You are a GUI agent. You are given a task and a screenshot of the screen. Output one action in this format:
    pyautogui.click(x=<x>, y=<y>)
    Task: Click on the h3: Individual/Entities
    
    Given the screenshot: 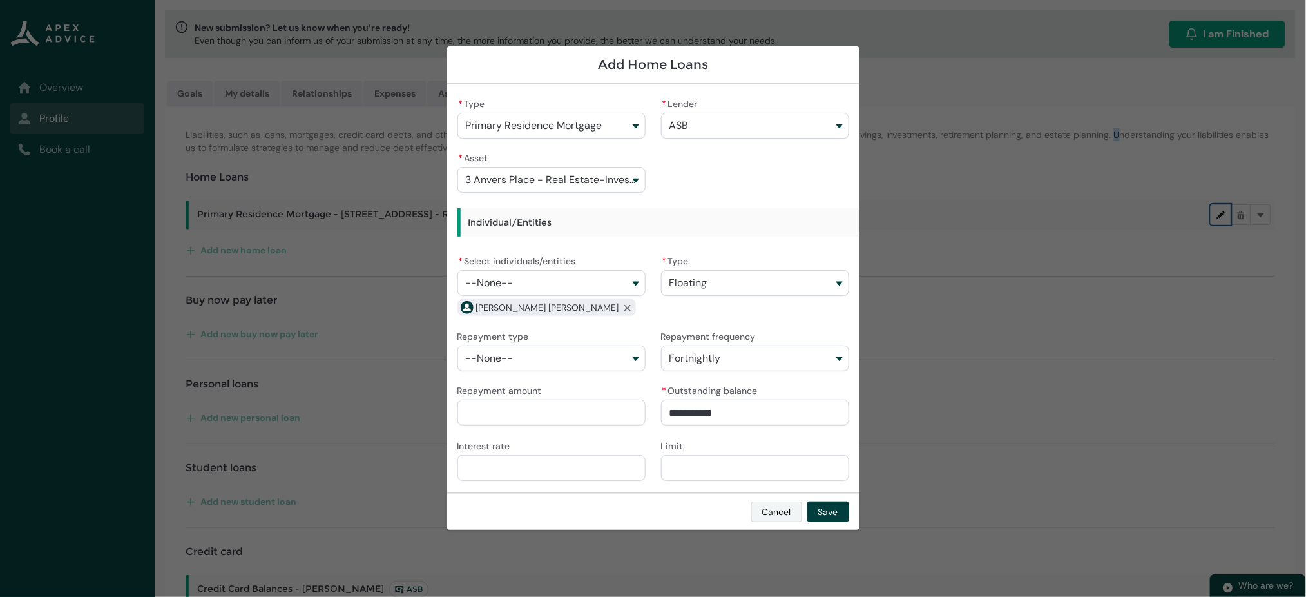 What is the action you would take?
    pyautogui.click(x=800, y=222)
    